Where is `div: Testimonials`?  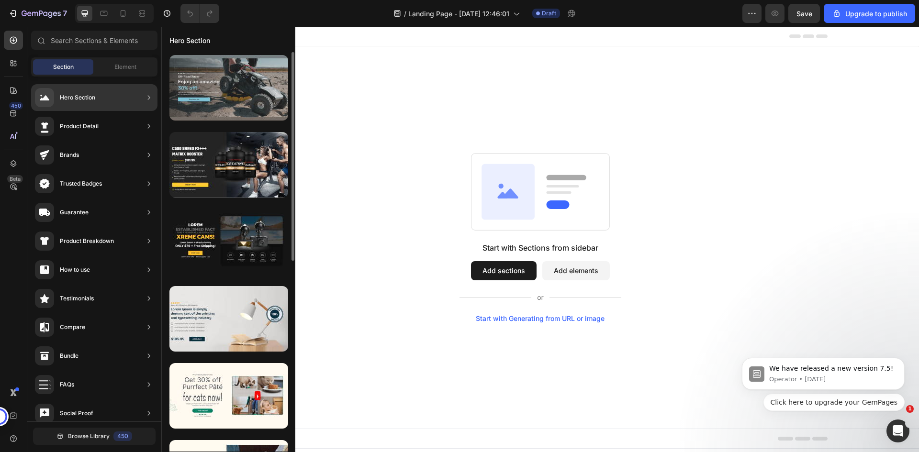
div: Testimonials is located at coordinates (77, 299).